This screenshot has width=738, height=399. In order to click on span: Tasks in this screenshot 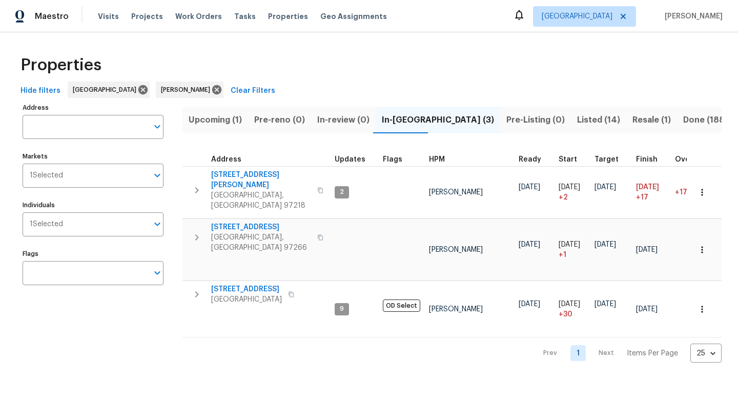, I will do `click(245, 16)`.